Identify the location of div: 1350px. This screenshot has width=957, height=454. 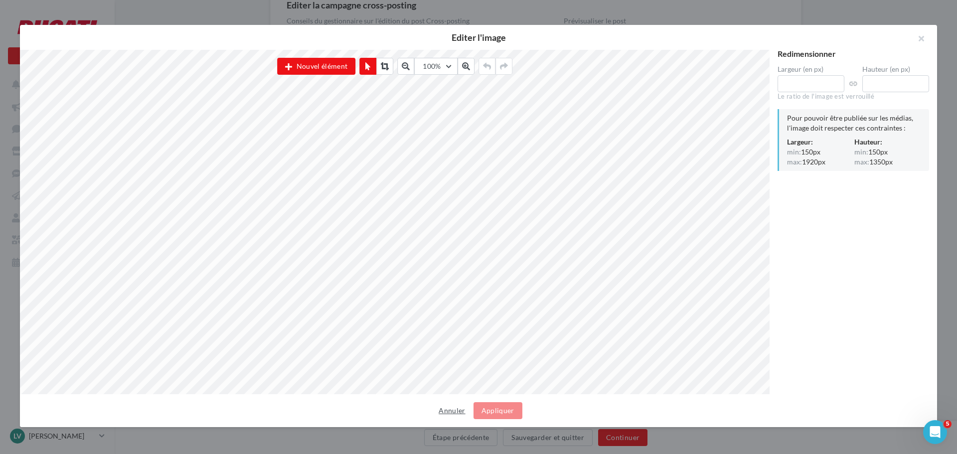
(888, 162).